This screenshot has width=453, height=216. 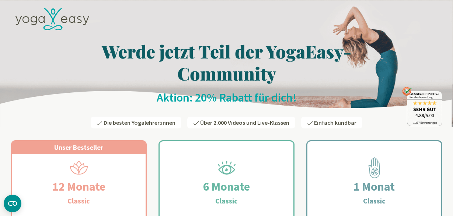 I want to click on h1: Werde jetzt Teil der YogaEasy-Community, so click(x=227, y=62).